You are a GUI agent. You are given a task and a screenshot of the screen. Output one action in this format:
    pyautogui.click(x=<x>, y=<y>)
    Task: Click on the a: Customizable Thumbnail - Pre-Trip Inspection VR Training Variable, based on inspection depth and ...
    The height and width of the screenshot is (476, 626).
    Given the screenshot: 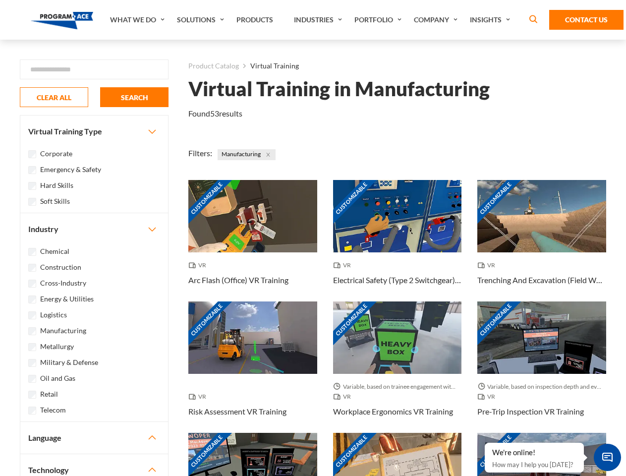 What is the action you would take?
    pyautogui.click(x=542, y=367)
    